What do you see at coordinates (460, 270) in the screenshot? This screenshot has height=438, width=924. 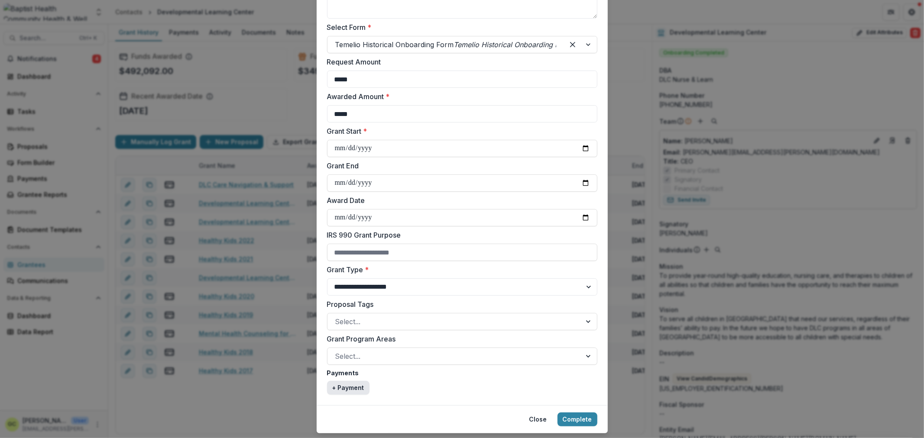 I see `label: Grant Type` at bounding box center [460, 270].